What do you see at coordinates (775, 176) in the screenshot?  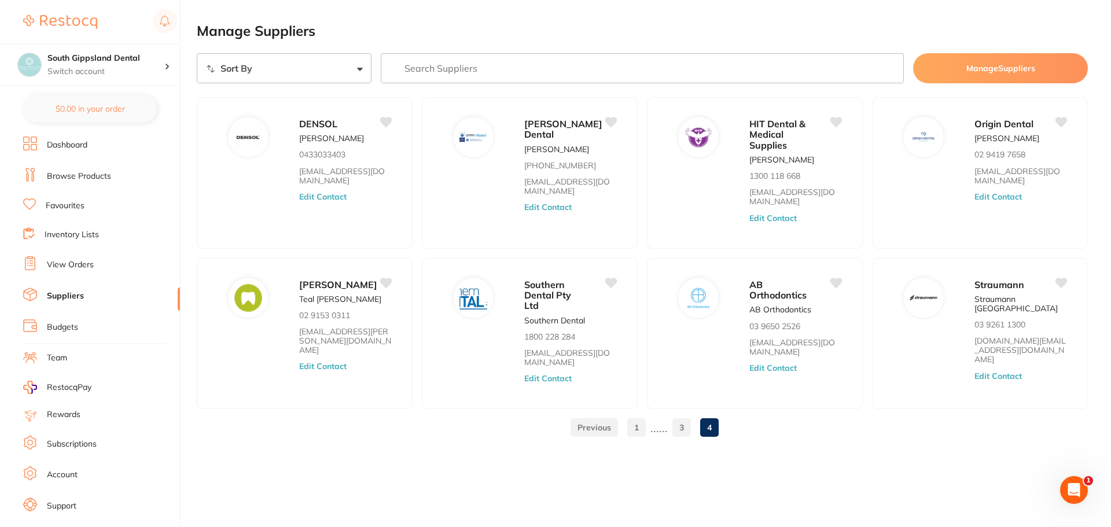 I see `p: 1300 118 668` at bounding box center [775, 176].